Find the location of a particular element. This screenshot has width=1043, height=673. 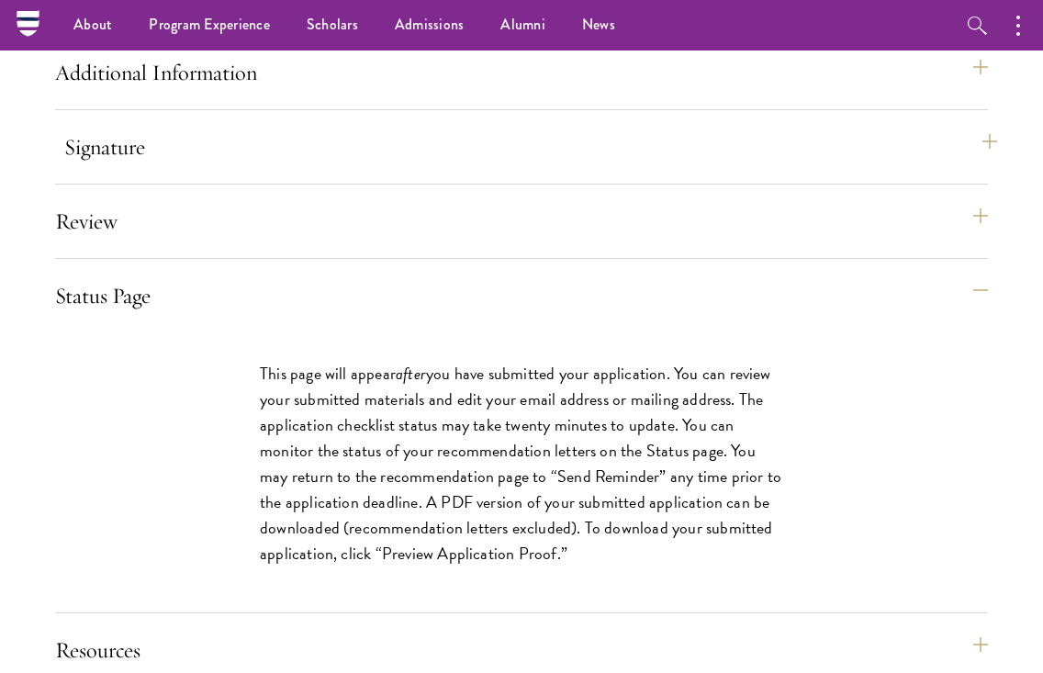

p: This page will appear you have submitted your application. You can review your submitted material... is located at coordinates (521, 464).